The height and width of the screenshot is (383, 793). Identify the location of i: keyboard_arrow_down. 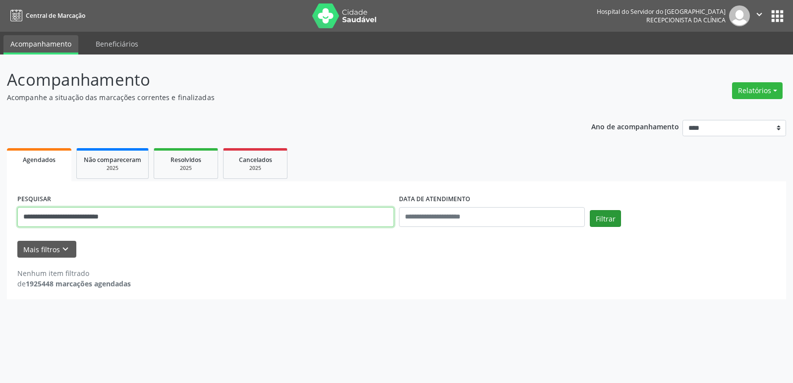
(65, 249).